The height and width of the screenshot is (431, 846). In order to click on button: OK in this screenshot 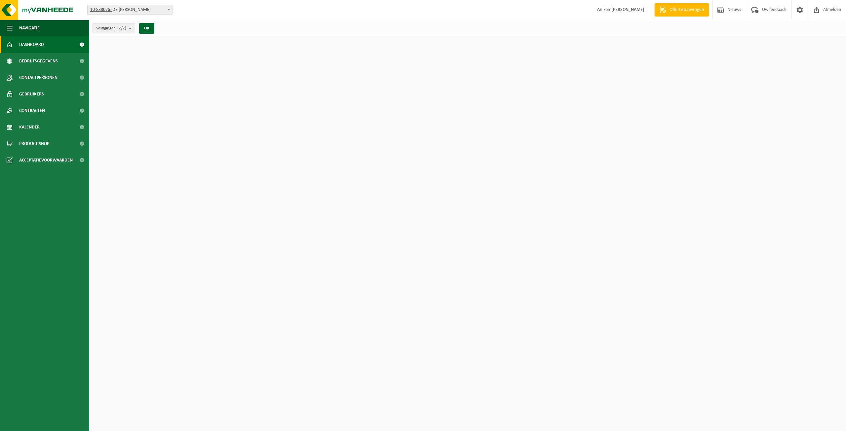, I will do `click(147, 28)`.